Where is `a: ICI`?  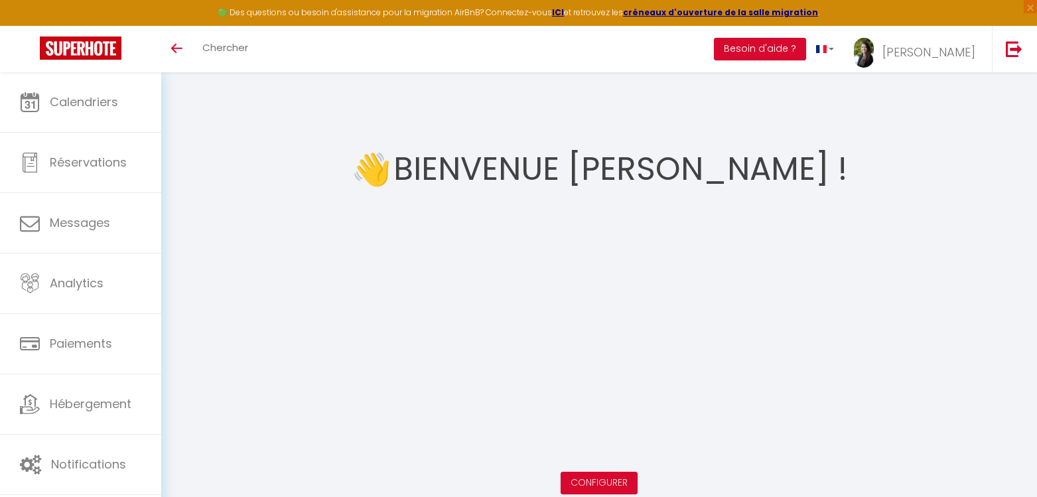
a: ICI is located at coordinates (558, 12).